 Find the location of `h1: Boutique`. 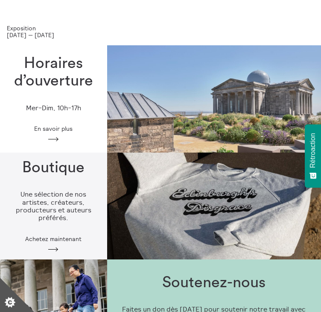

h1: Boutique is located at coordinates (53, 167).